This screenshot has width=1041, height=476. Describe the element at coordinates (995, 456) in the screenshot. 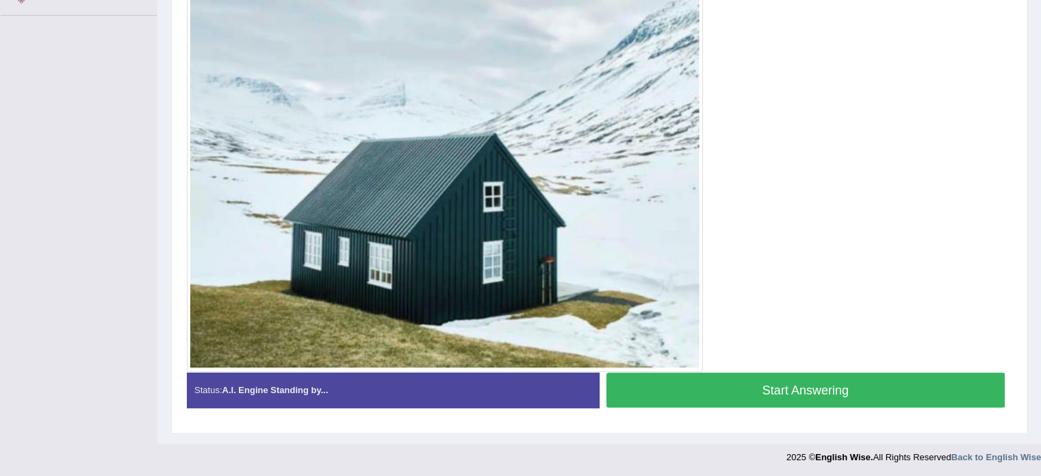

I see `strong: Back to English Wise` at that location.